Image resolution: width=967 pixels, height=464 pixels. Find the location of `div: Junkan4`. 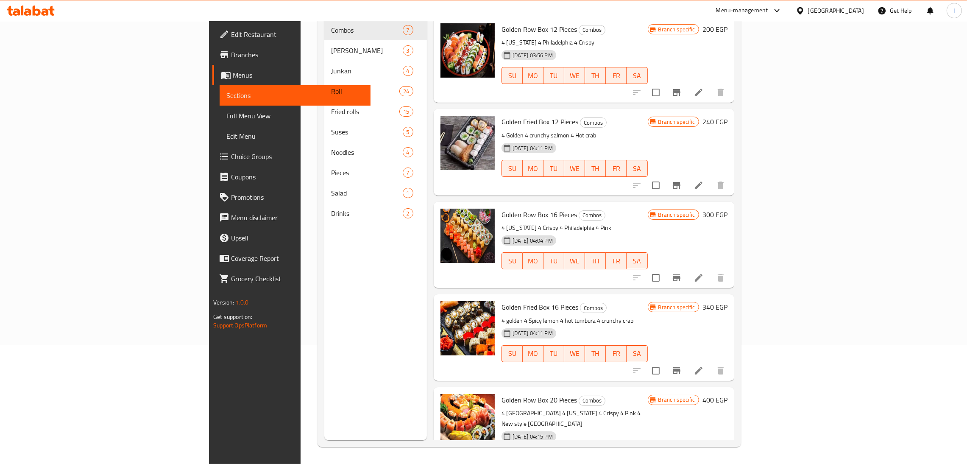

div: Junkan4 is located at coordinates (376, 71).